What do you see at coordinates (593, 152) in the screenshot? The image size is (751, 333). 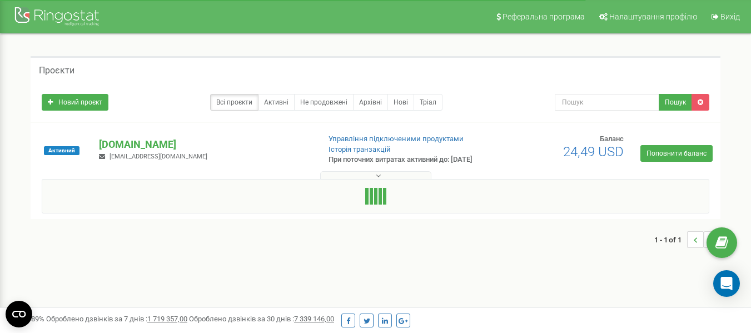 I see `span: 24,49 USD` at bounding box center [593, 152].